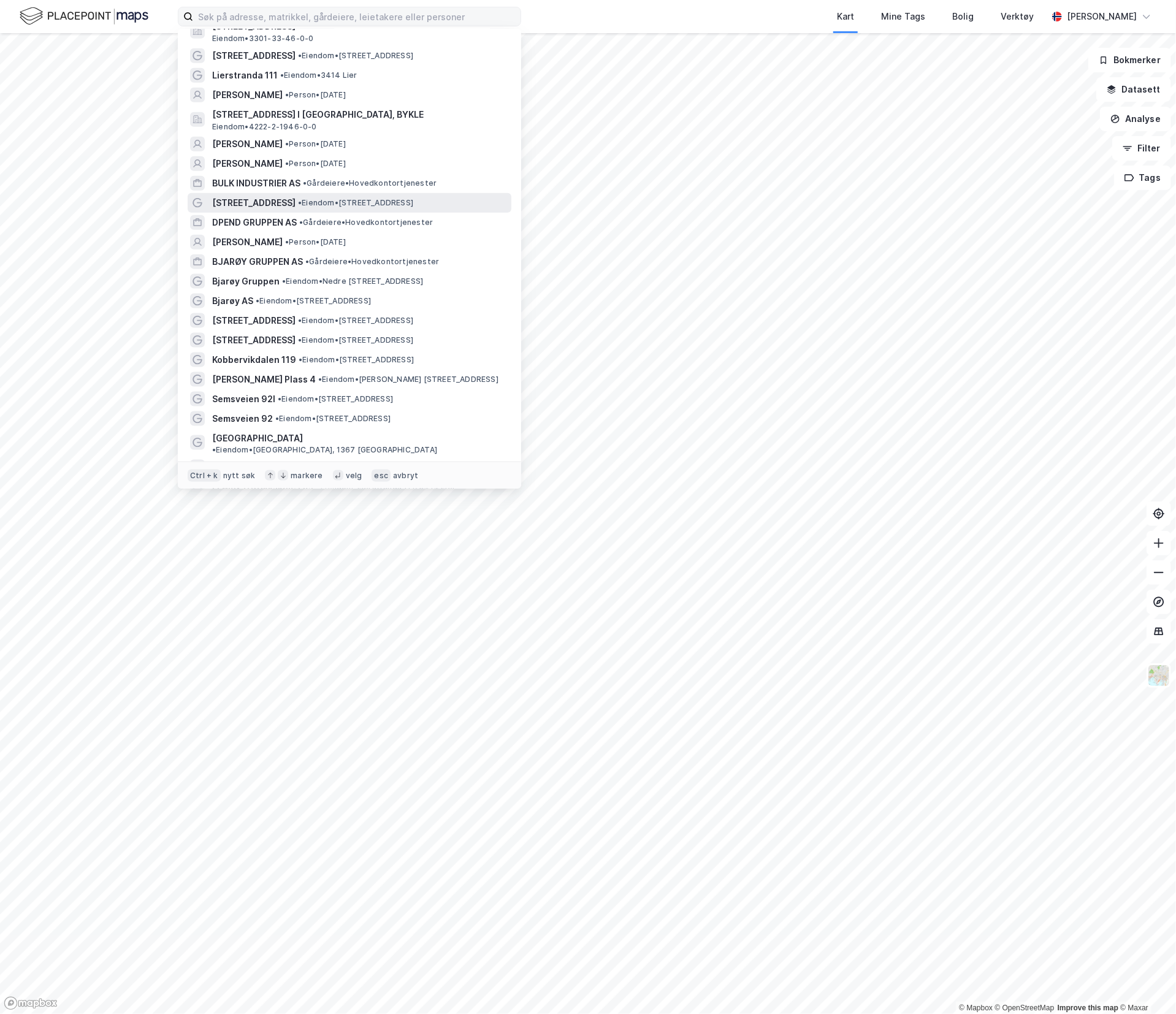 The height and width of the screenshot is (1014, 1176). Describe the element at coordinates (357, 17) in the screenshot. I see `input: Søk på adresse, matrikkel, gårdeiere, leietakere eller personer` at that location.